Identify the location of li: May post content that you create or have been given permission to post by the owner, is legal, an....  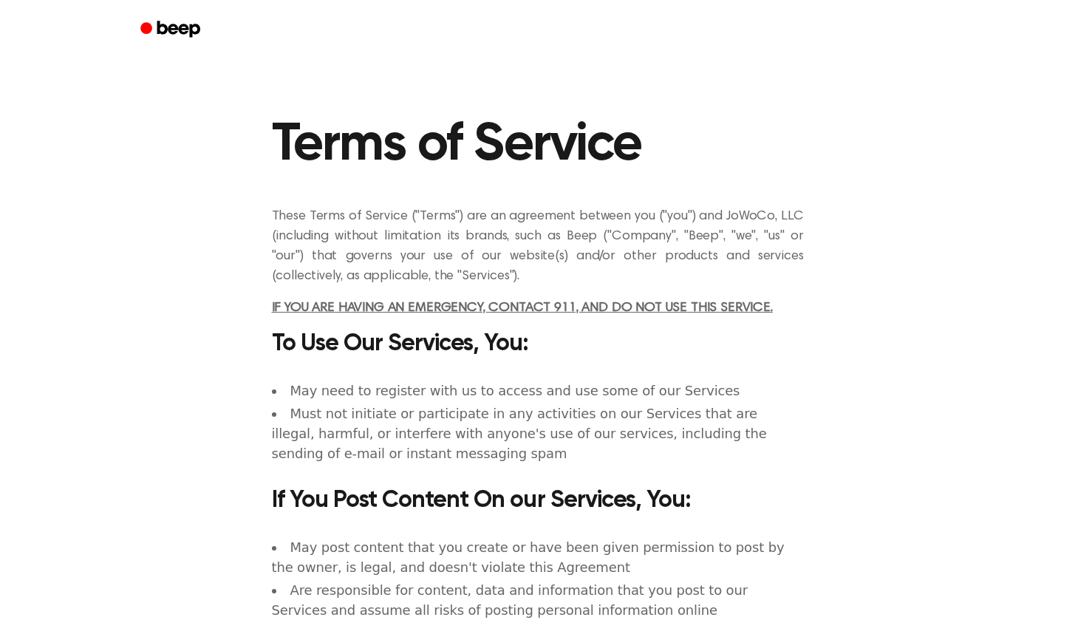
(538, 557).